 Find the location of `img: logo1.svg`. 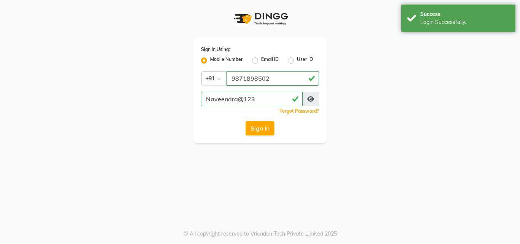

img: logo1.svg is located at coordinates (260, 19).